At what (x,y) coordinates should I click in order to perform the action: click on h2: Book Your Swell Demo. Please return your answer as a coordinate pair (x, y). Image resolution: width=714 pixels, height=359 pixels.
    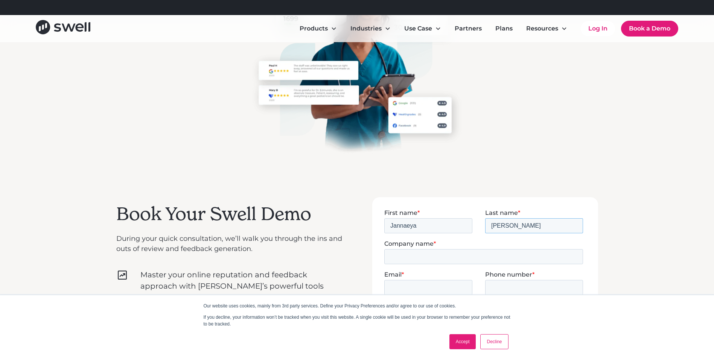
    Looking at the image, I should click on (229, 214).